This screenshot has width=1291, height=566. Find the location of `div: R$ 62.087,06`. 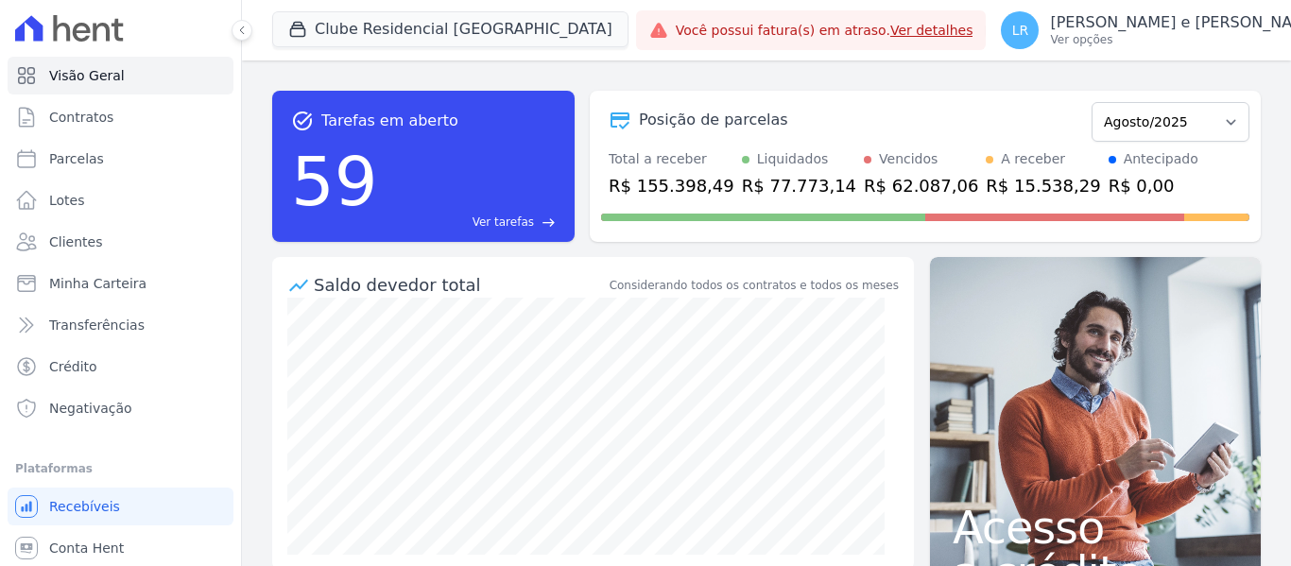

div: R$ 62.087,06 is located at coordinates (920, 185).